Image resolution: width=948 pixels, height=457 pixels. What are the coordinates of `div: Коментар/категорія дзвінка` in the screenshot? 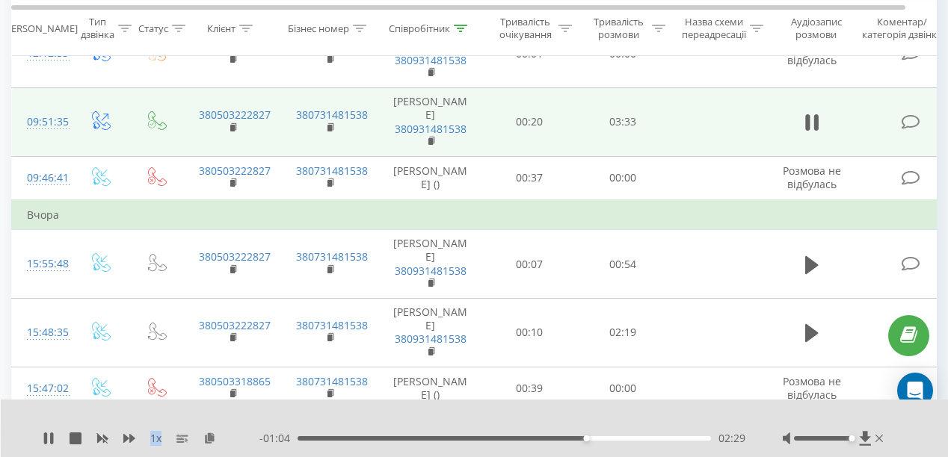 It's located at (901, 28).